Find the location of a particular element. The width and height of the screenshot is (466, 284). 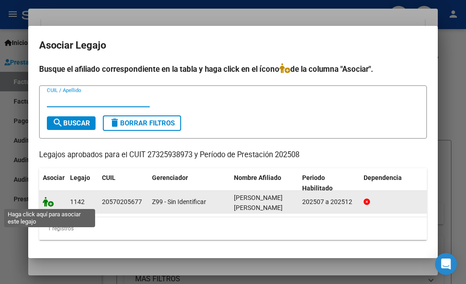

span: Periodo Habilitado is located at coordinates (317, 183).